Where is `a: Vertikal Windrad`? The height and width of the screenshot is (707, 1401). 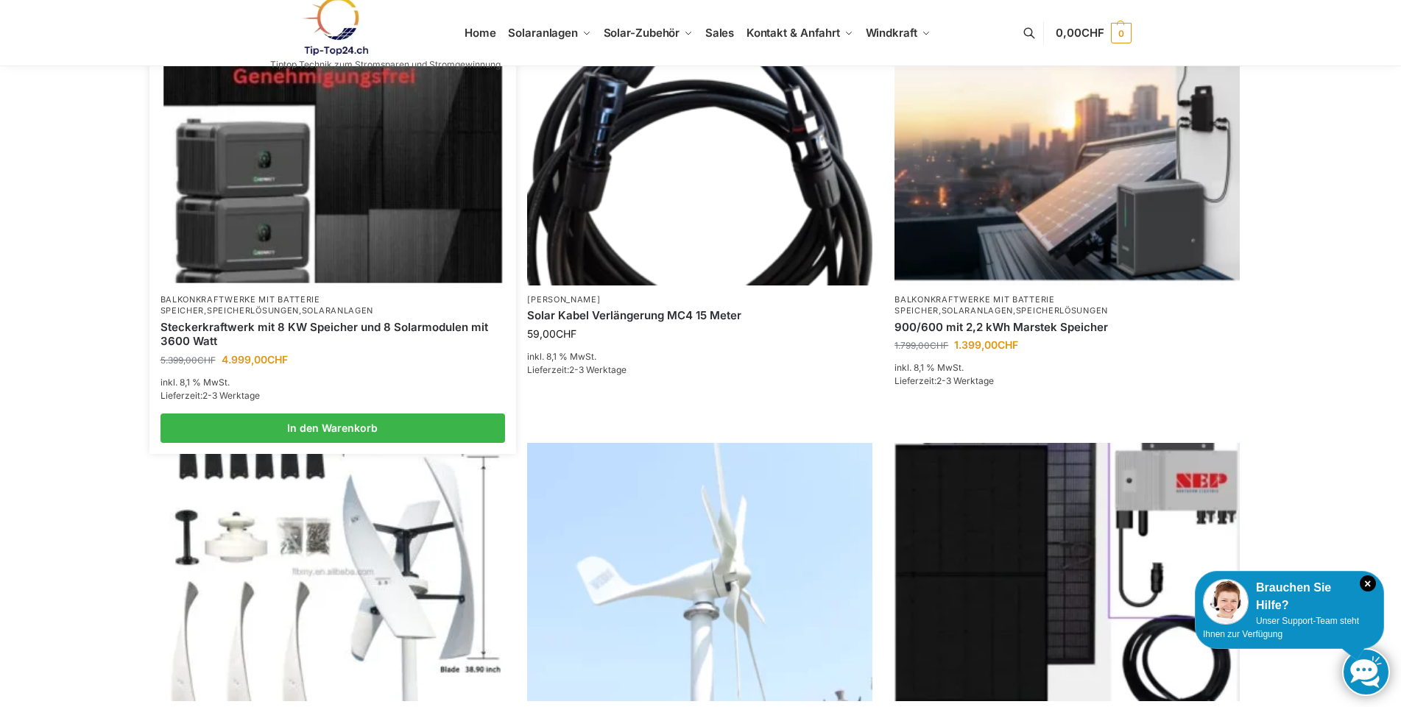
a: Vertikal Windrad is located at coordinates (333, 573).